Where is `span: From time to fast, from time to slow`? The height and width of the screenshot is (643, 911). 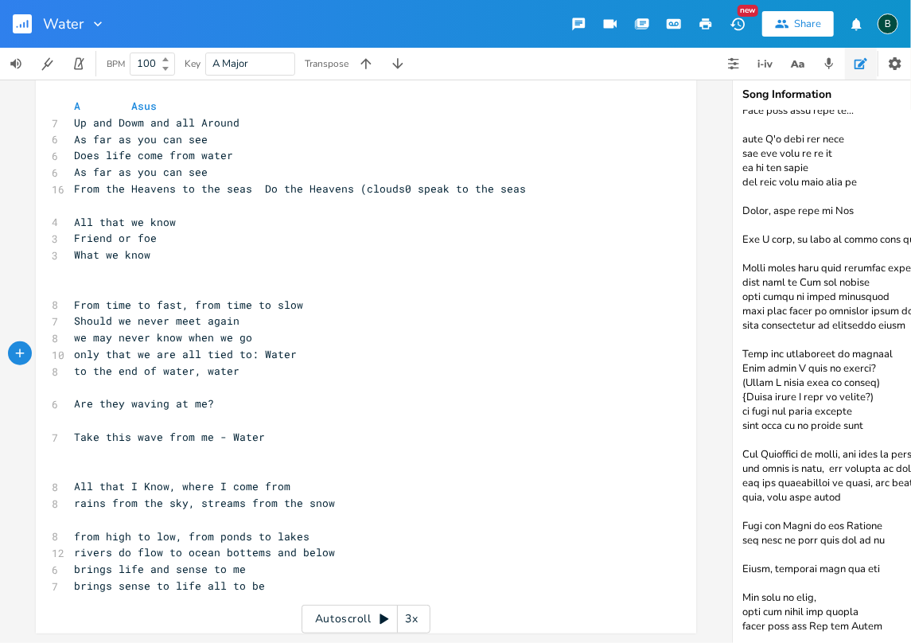 span: From time to fast, from time to slow is located at coordinates (189, 305).